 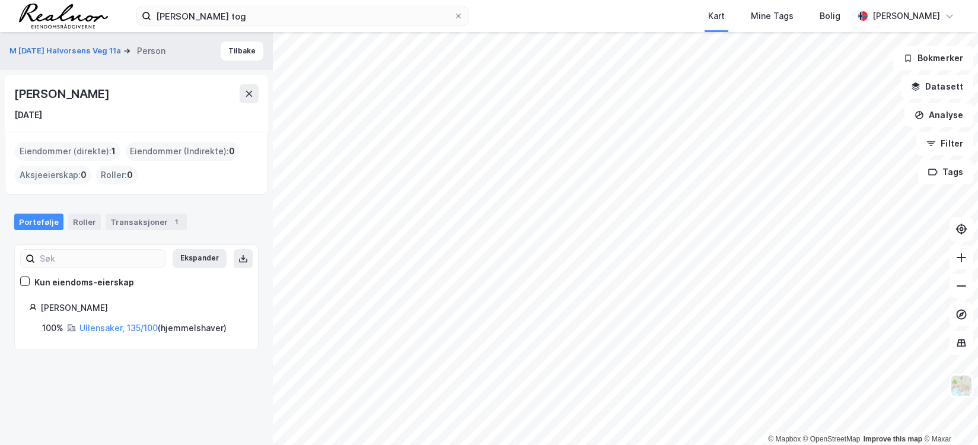 What do you see at coordinates (63, 16) in the screenshot?
I see `img: realnor-logo.934646d98de889bb5806.png` at bounding box center [63, 16].